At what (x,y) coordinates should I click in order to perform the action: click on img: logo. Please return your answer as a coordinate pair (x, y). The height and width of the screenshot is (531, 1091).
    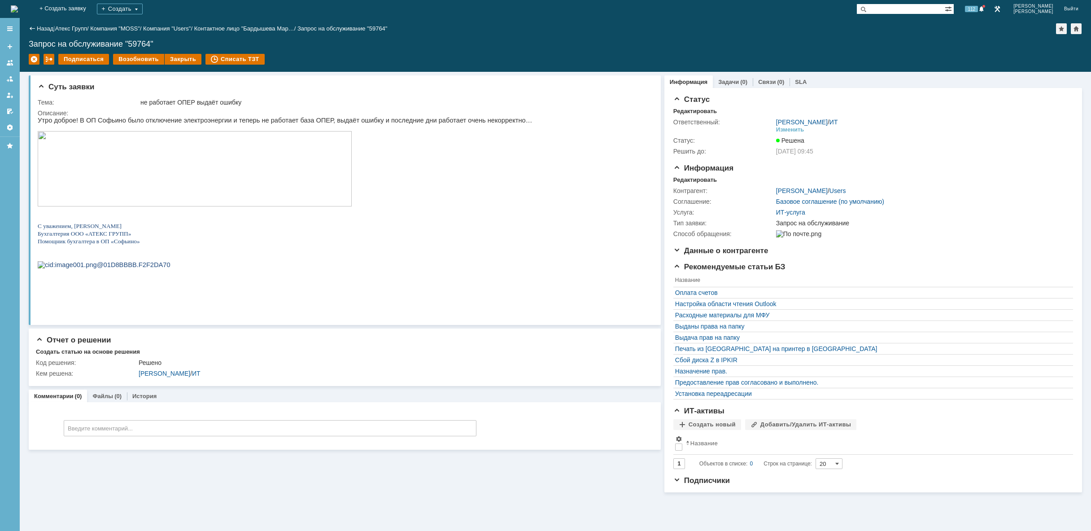
    Looking at the image, I should click on (14, 9).